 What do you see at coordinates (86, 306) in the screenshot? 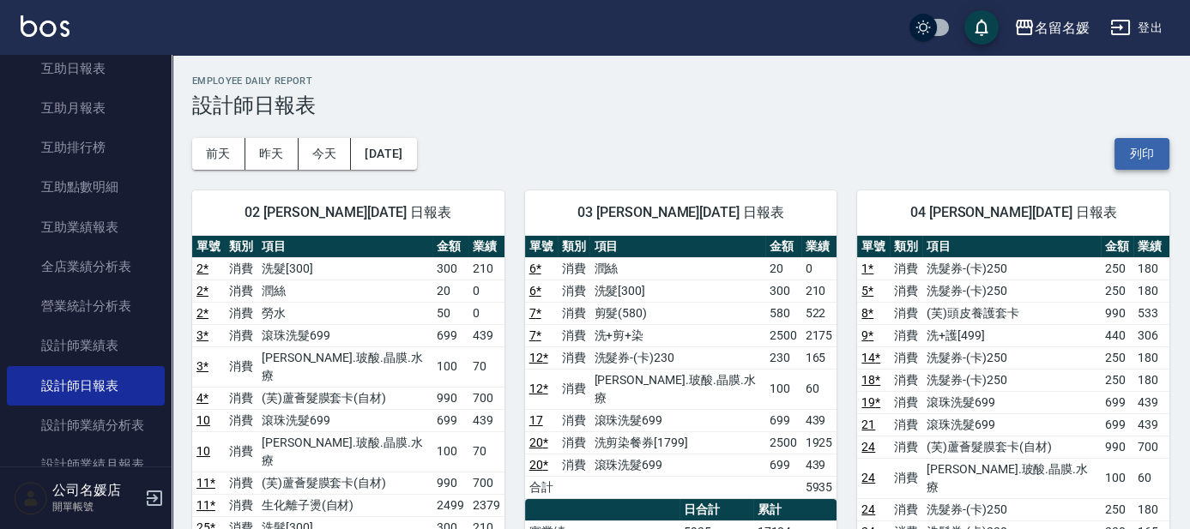
I see `a: 營業統計分析表` at bounding box center [86, 306].